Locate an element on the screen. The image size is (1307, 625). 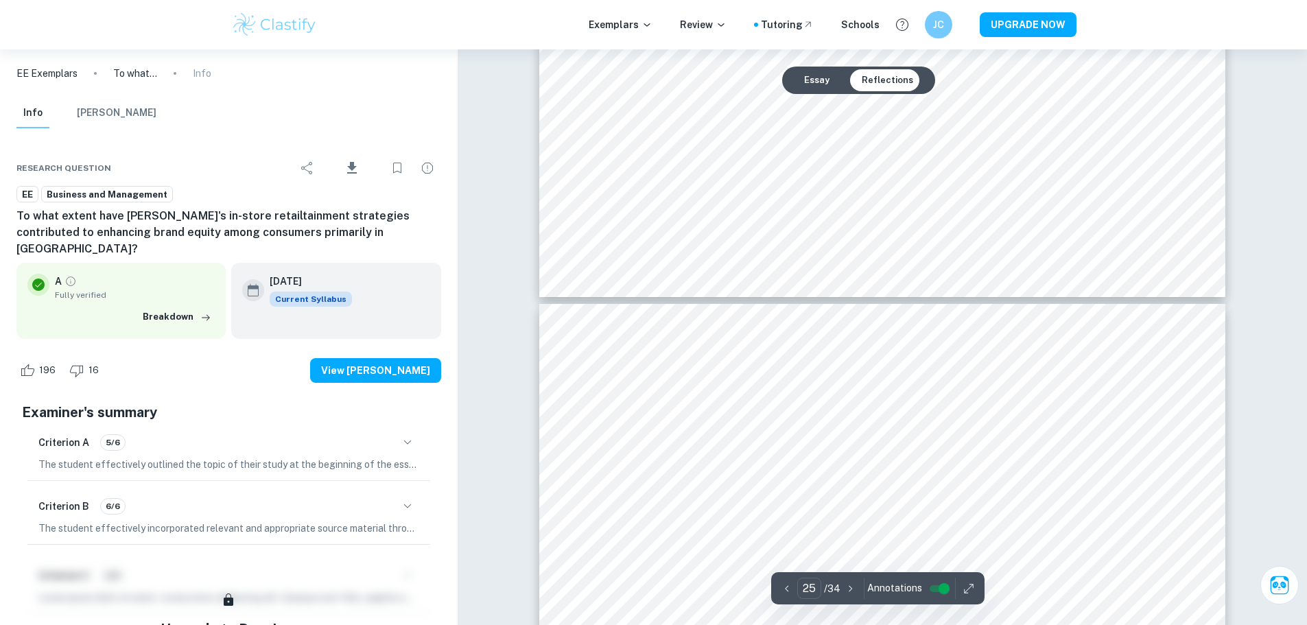
p: / 34 is located at coordinates (832, 588).